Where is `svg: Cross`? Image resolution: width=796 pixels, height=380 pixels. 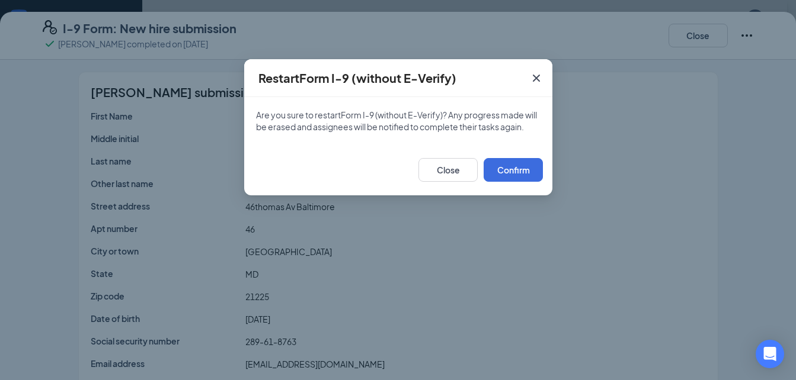
svg: Cross is located at coordinates (536, 78).